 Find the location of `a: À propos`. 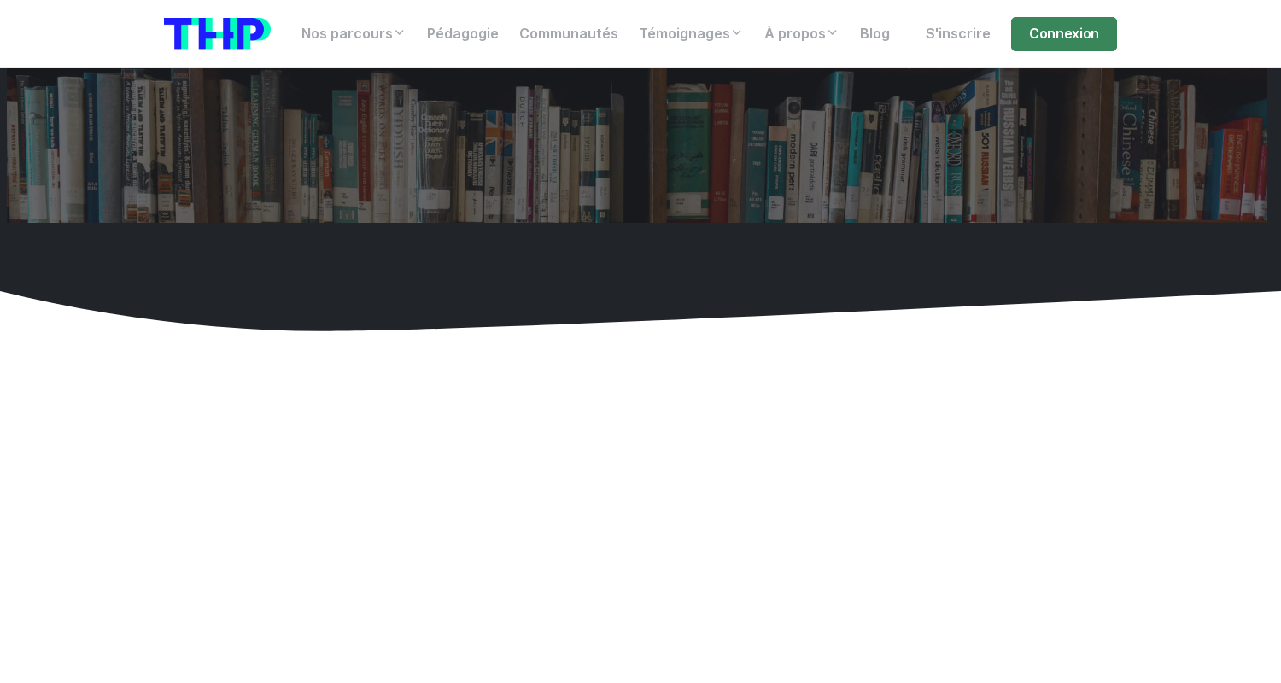

a: À propos is located at coordinates (802, 34).